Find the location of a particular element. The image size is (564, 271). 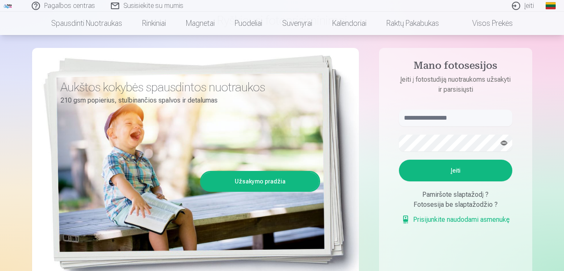

a: Spausdinti nuotraukas is located at coordinates (87, 23).